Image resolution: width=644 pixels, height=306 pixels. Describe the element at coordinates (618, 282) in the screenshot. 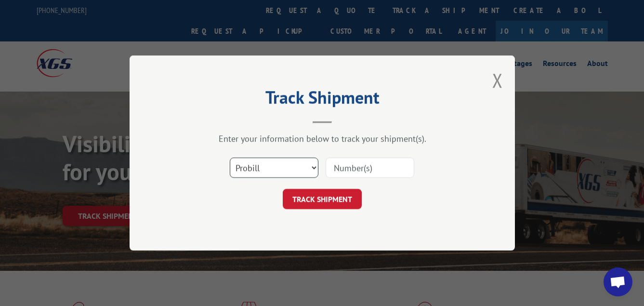

I see `div: Open chat` at that location.